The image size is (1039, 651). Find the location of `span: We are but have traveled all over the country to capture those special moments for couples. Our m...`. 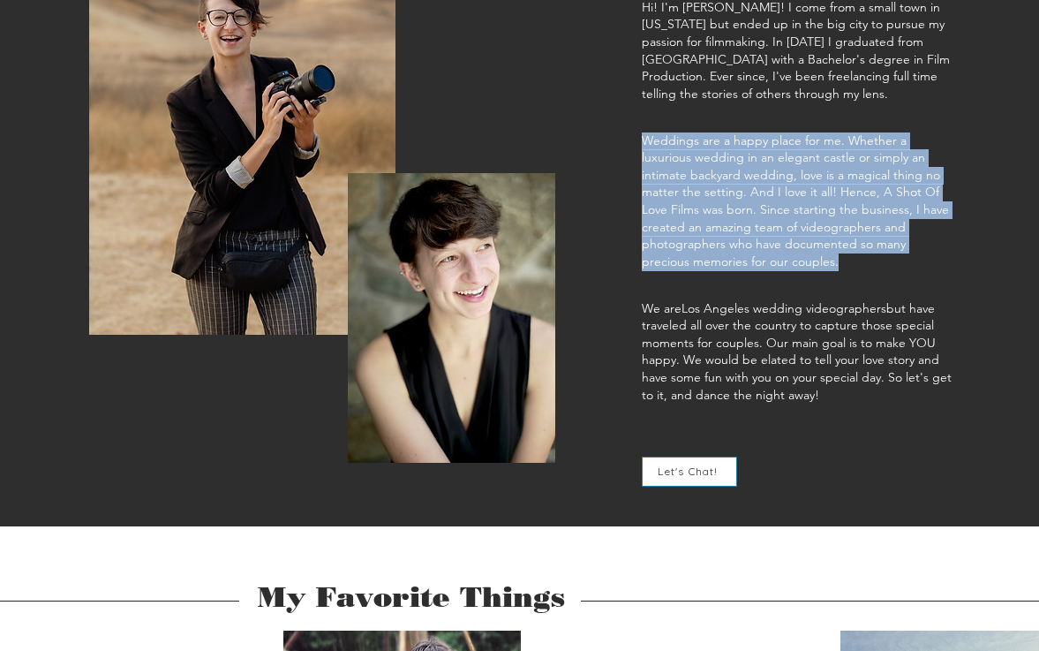

span: We are but have traveled all over the country to capture those special moments for couples. Our m... is located at coordinates (796, 351).